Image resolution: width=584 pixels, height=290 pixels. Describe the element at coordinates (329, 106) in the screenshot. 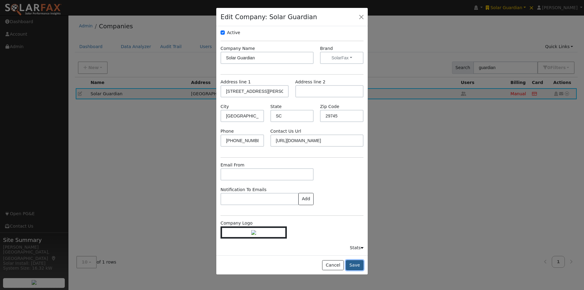

I see `label: Zip Code` at that location.